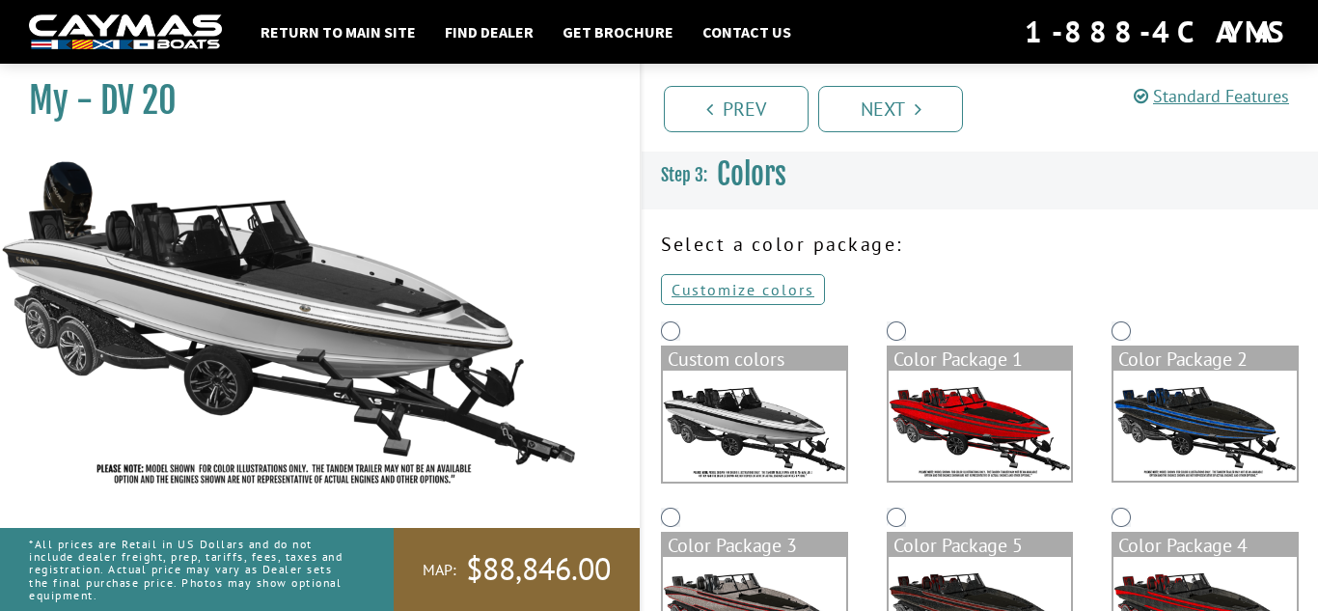 Image resolution: width=1318 pixels, height=611 pixels. I want to click on span: MAP:, so click(439, 569).